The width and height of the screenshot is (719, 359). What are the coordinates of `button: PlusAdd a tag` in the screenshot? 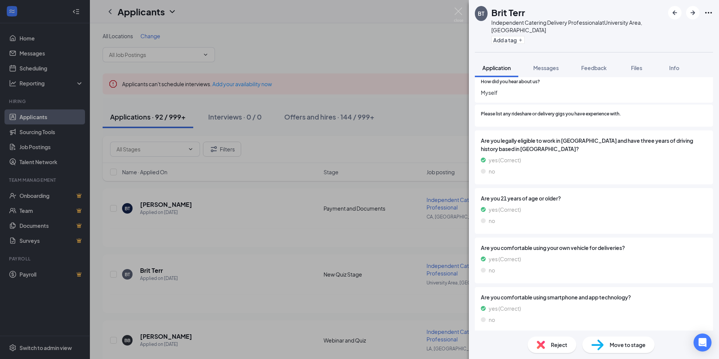 It's located at (508, 40).